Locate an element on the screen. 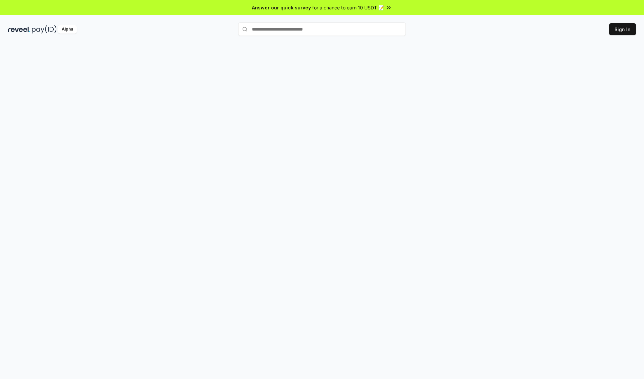 This screenshot has height=379, width=644. span: for a chance to earn 10 USDT 📝 is located at coordinates (348, 7).